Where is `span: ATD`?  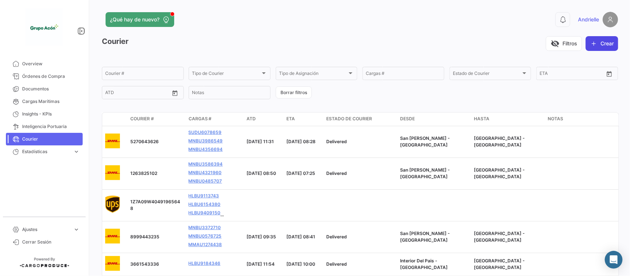
span: ATD is located at coordinates (251, 119).